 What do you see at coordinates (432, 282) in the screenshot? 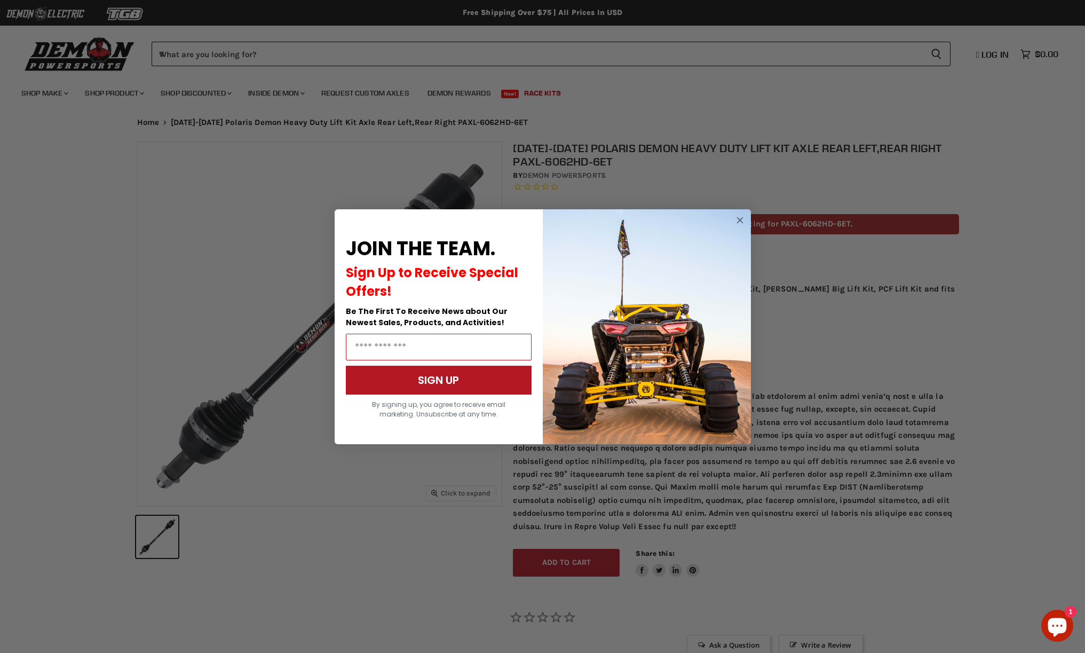
I see `span: Sign Up to Receive Special Offers!` at bounding box center [432, 282].